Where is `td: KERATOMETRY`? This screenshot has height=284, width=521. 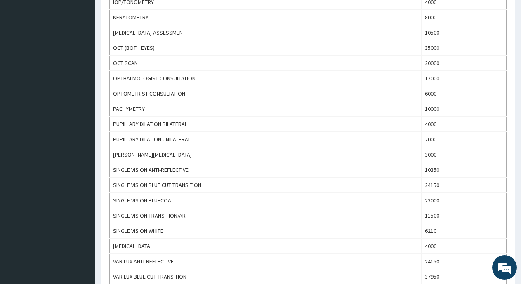 td: KERATOMETRY is located at coordinates (266, 17).